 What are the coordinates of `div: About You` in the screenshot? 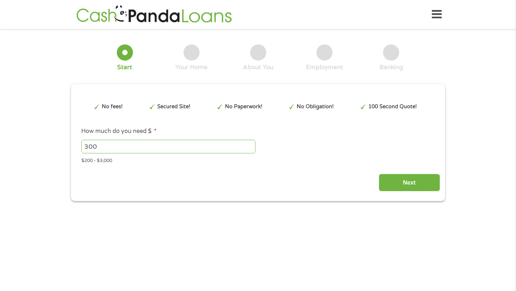 It's located at (258, 67).